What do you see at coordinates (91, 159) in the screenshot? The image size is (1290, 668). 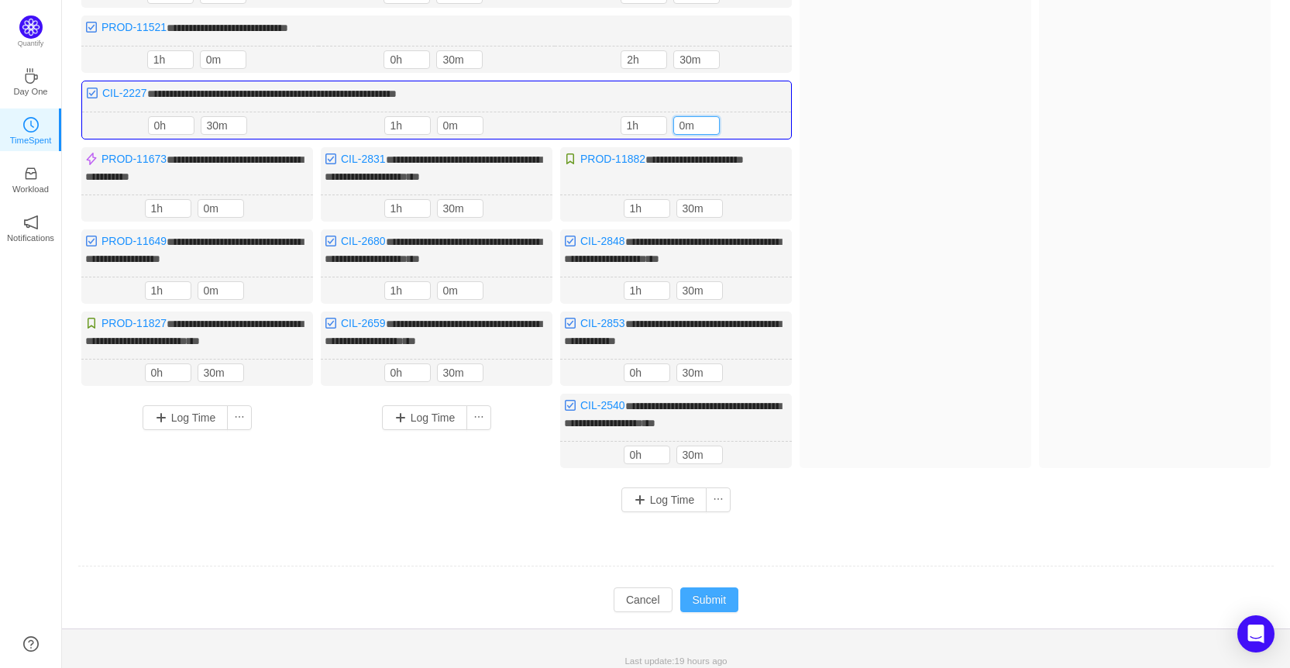 I see `img: 10307` at bounding box center [91, 159].